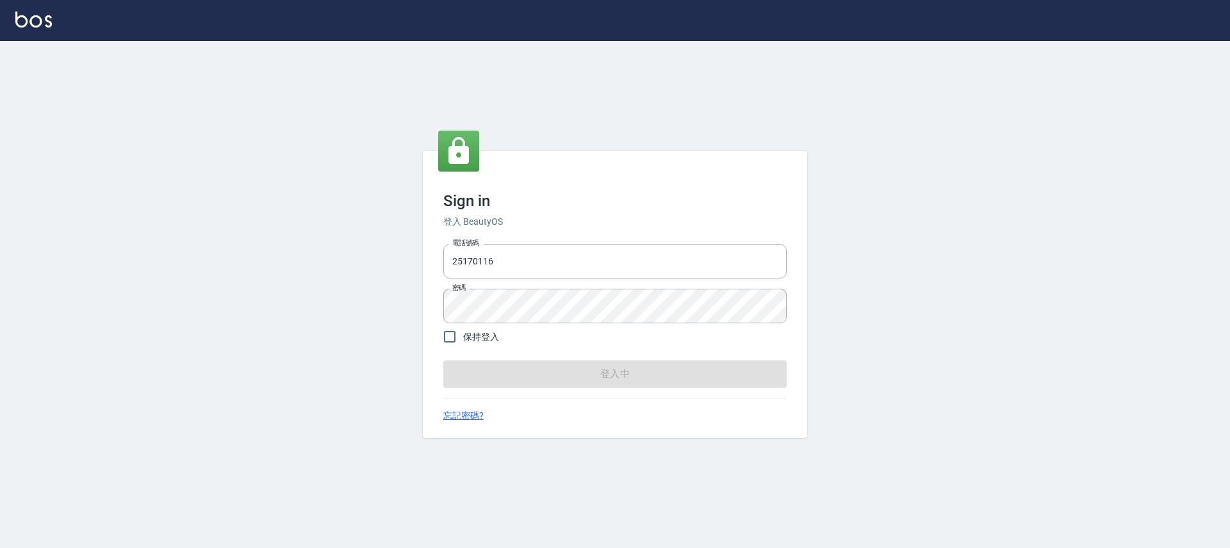  Describe the element at coordinates (463, 416) in the screenshot. I see `a: 忘記密碼?` at that location.